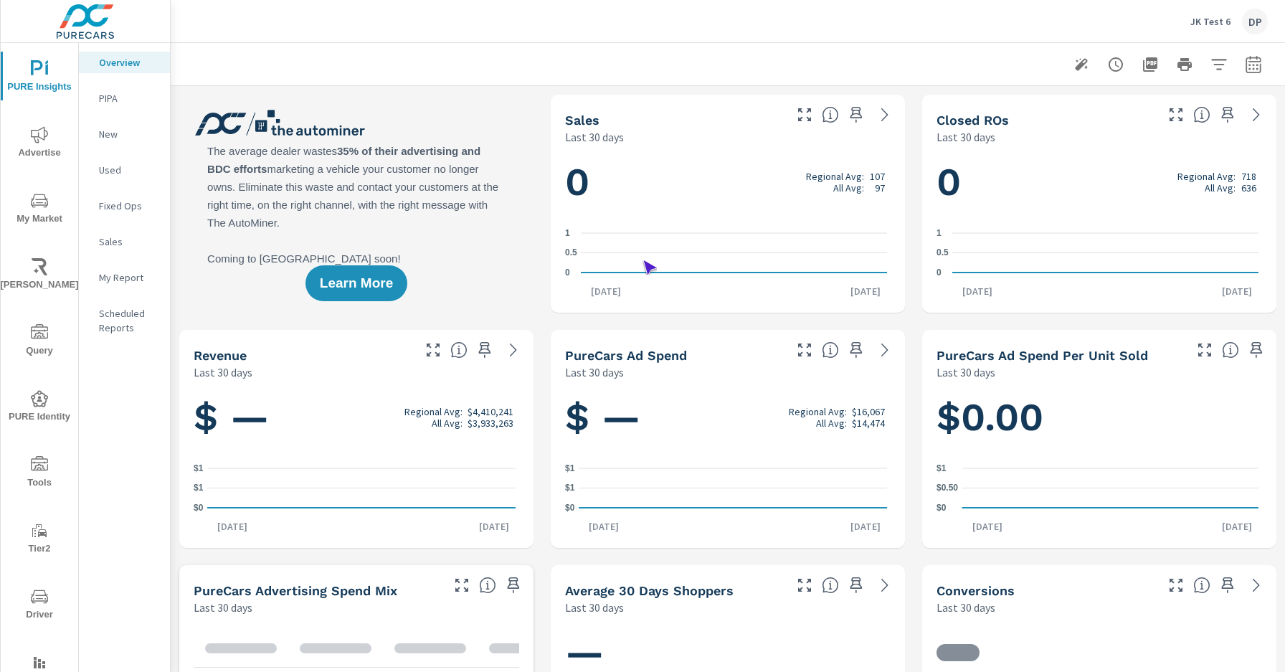 The image size is (1285, 672). Describe the element at coordinates (1201, 585) in the screenshot. I see `span: The number of dealer-specified goals completed by a visitor. [Source: This data is provided by th...` at that location.